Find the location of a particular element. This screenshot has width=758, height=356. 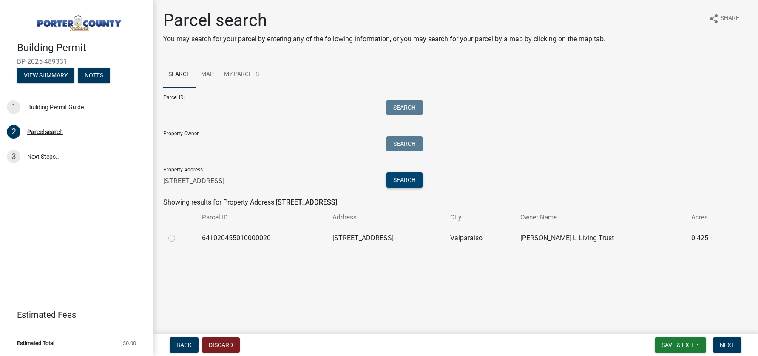

div: Parcel search is located at coordinates (45, 132).